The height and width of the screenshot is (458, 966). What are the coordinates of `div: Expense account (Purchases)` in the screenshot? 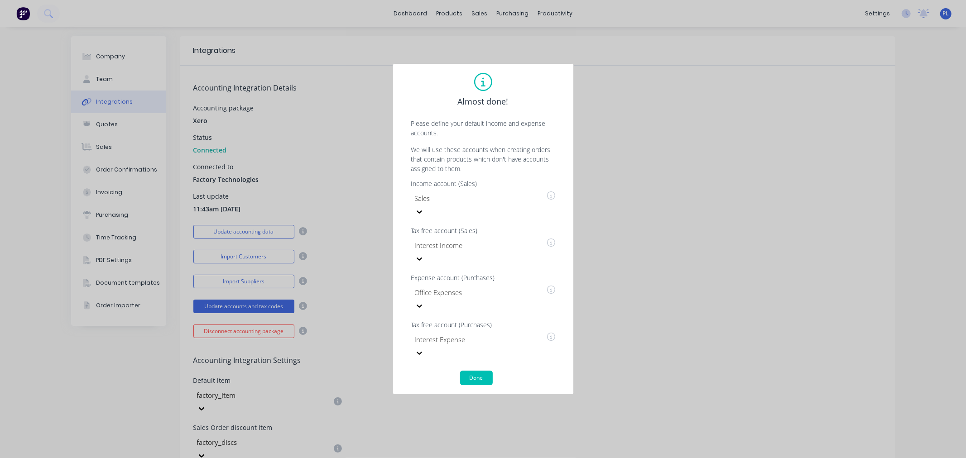 It's located at (483, 278).